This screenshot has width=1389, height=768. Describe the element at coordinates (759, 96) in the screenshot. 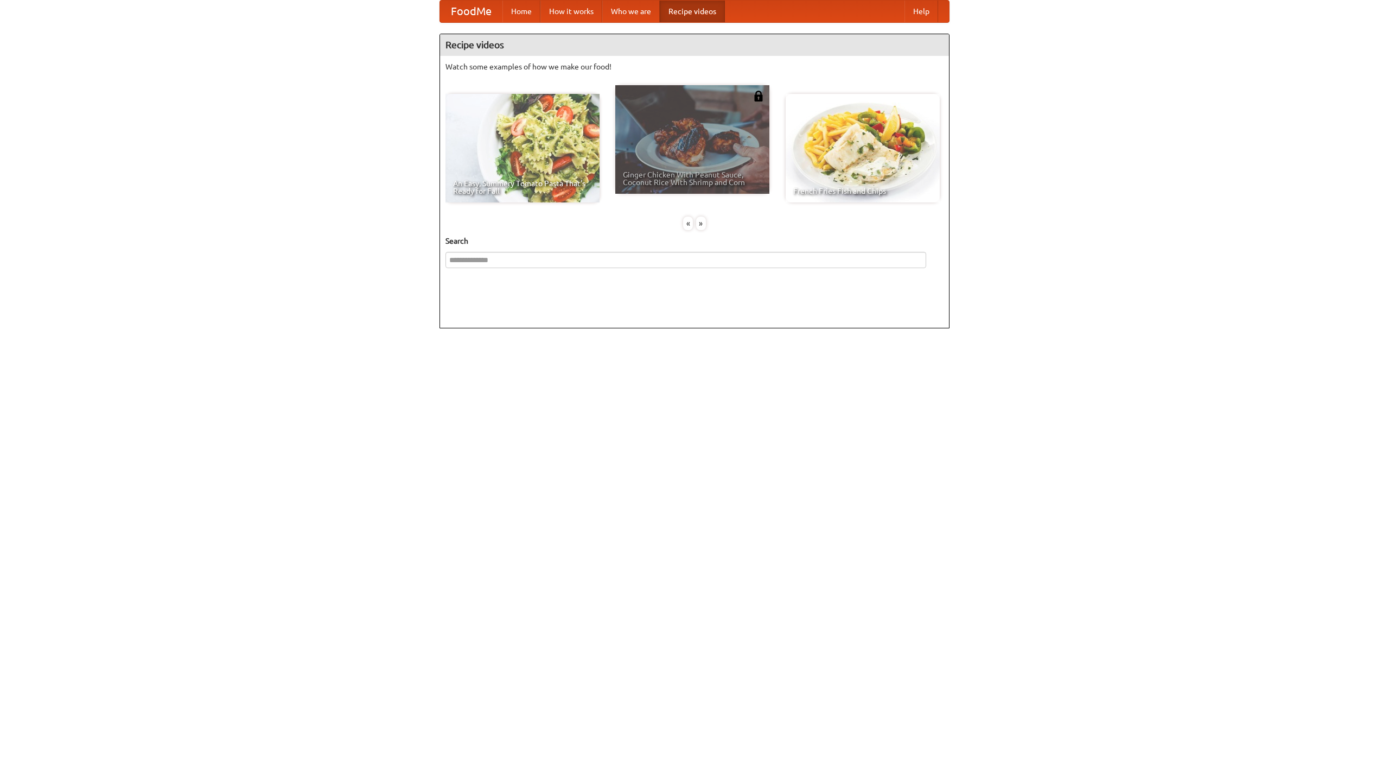

I see `img: 483408.png` at that location.